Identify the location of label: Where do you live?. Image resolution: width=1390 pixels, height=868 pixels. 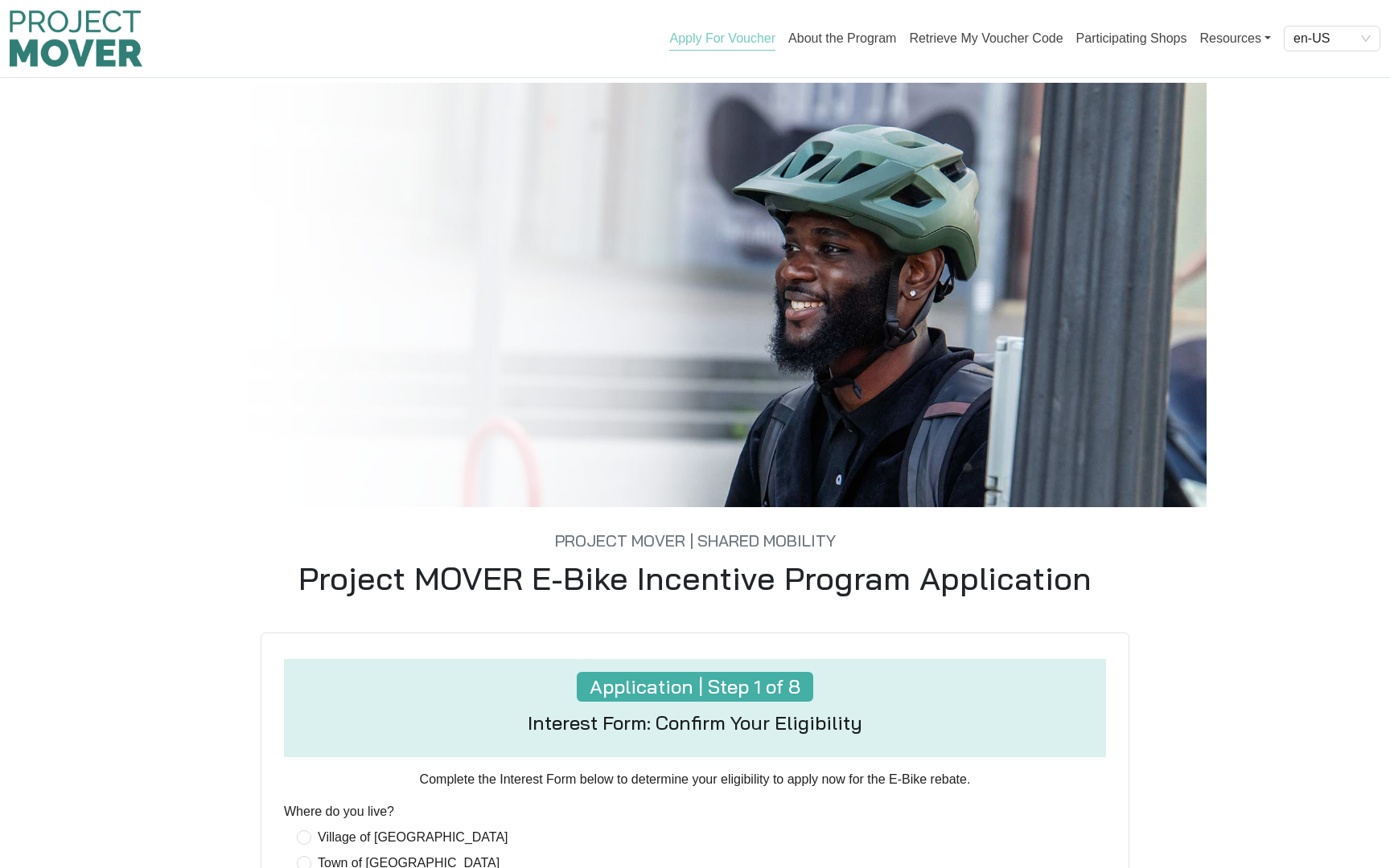
(339, 812).